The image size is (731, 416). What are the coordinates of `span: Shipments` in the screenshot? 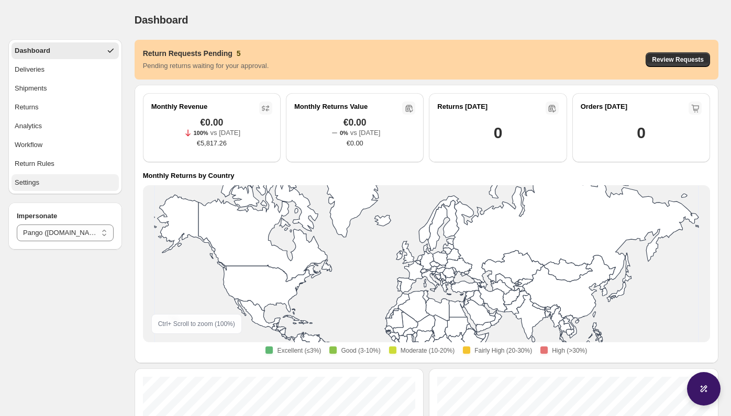 It's located at (30, 89).